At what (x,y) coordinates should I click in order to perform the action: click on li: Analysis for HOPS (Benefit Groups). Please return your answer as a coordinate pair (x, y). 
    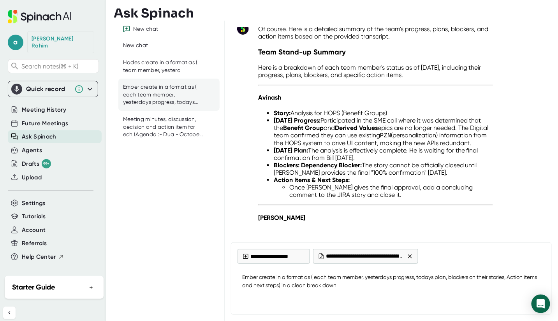
    Looking at the image, I should click on (383, 113).